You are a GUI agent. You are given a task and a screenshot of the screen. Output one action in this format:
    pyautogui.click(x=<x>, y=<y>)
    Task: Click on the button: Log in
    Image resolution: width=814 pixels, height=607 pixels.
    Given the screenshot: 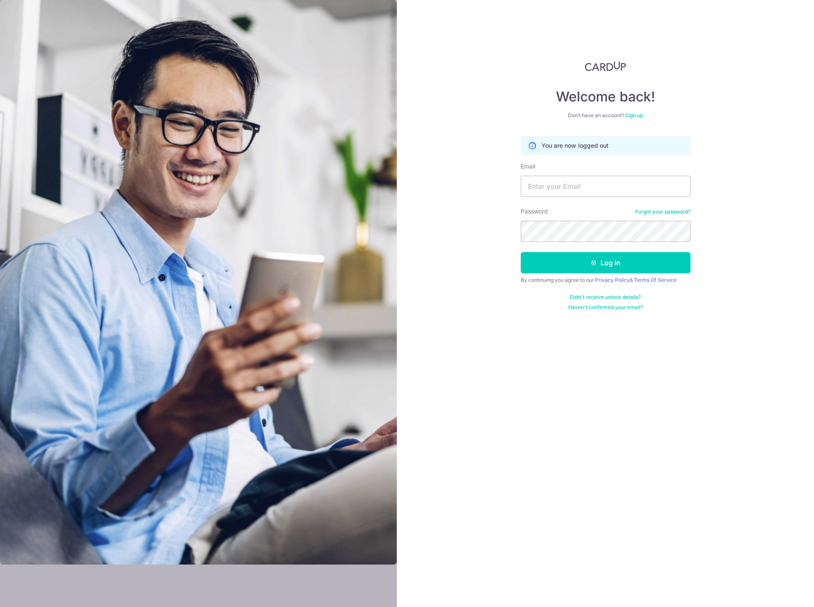 What is the action you would take?
    pyautogui.click(x=606, y=263)
    